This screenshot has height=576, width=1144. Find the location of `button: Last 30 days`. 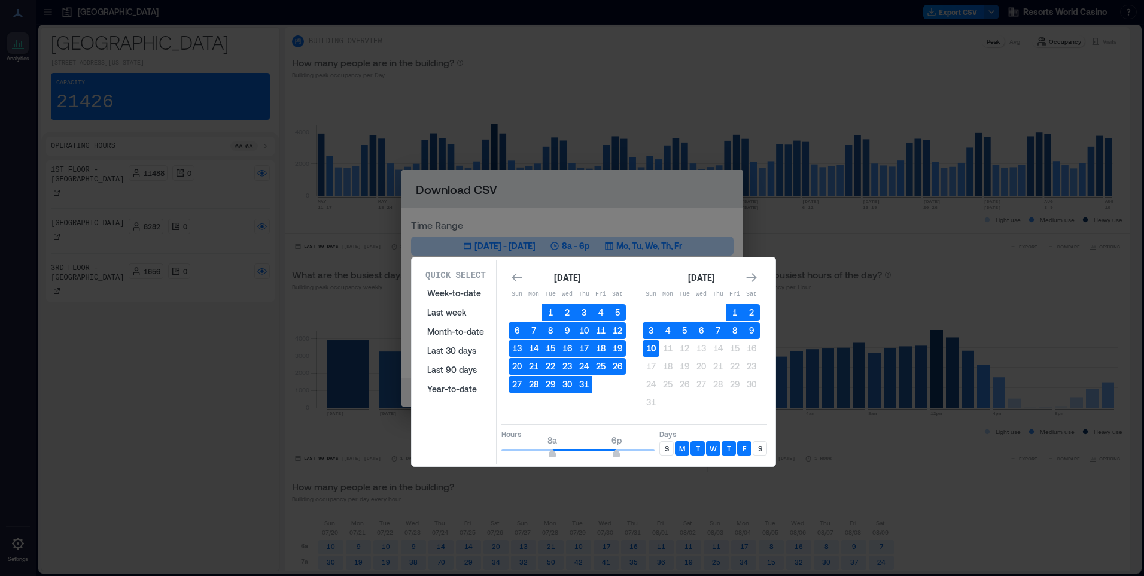

button: Last 30 days is located at coordinates (455, 351).